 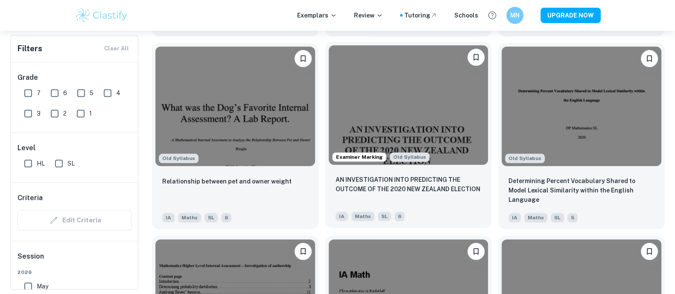 I want to click on h6: Grade, so click(x=75, y=78).